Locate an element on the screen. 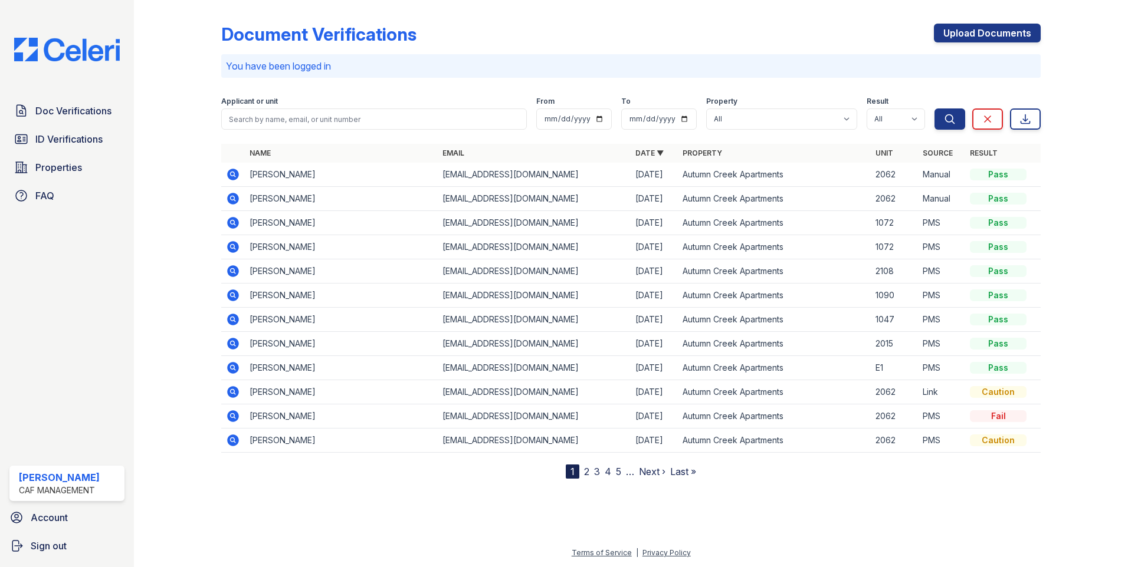 Image resolution: width=1128 pixels, height=567 pixels. div: 1 is located at coordinates (572, 472).